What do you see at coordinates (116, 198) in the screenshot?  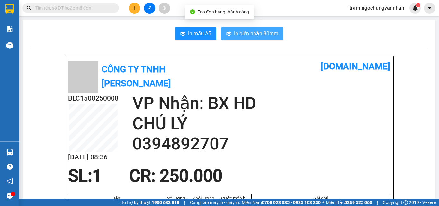 I see `div: Tên` at bounding box center [116, 198].